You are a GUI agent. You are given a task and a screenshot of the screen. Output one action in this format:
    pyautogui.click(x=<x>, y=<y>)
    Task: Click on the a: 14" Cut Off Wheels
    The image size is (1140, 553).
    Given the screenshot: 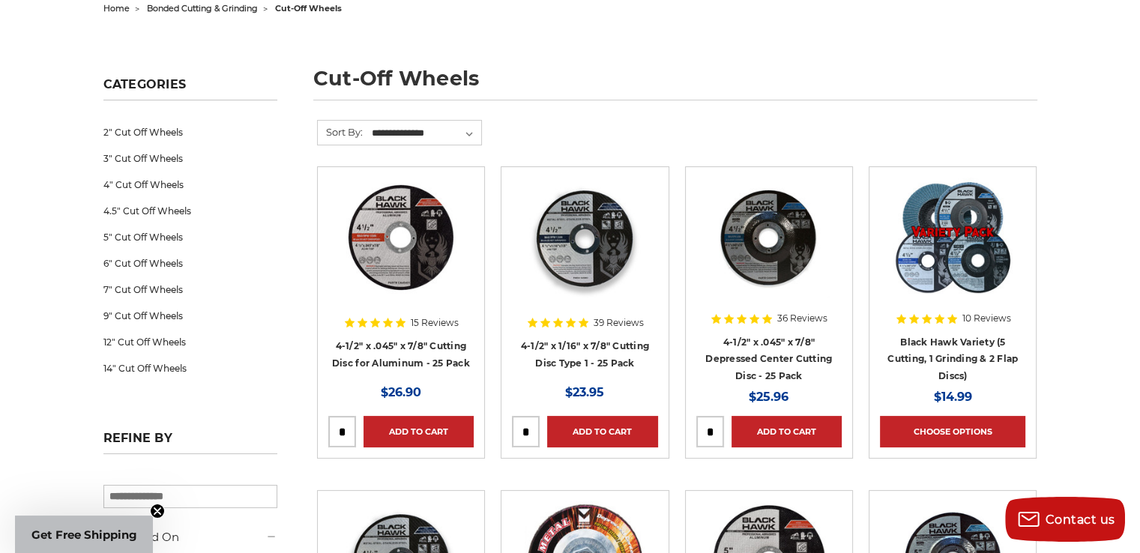 What is the action you would take?
    pyautogui.click(x=190, y=368)
    